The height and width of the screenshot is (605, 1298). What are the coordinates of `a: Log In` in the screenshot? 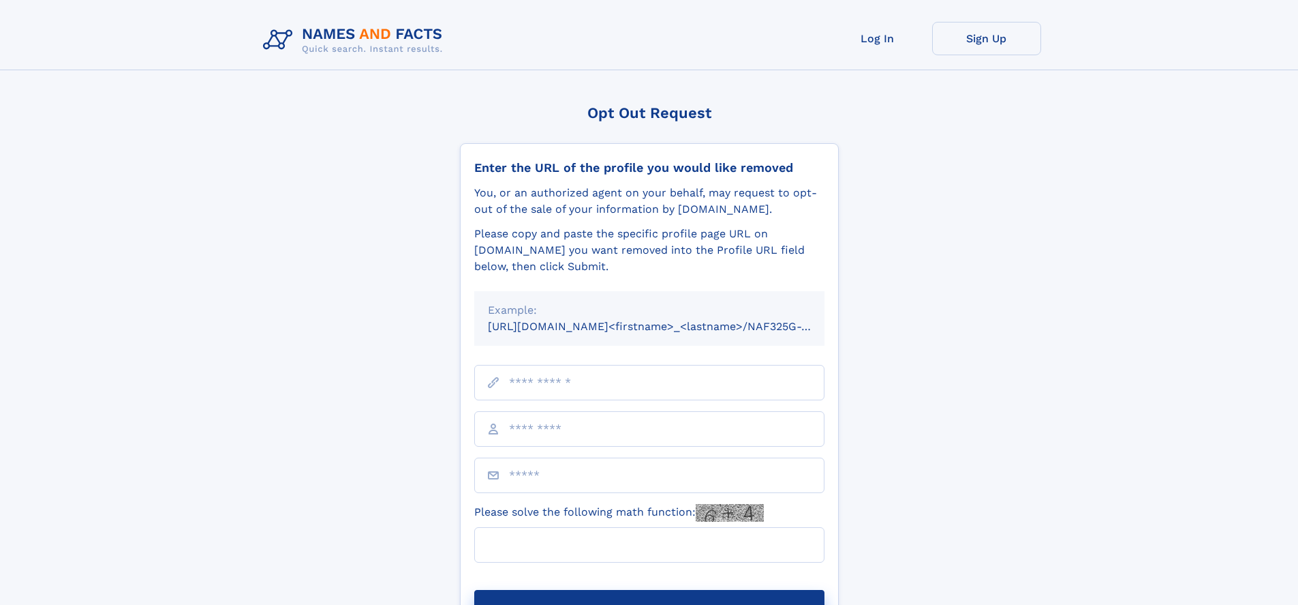 It's located at (878, 38).